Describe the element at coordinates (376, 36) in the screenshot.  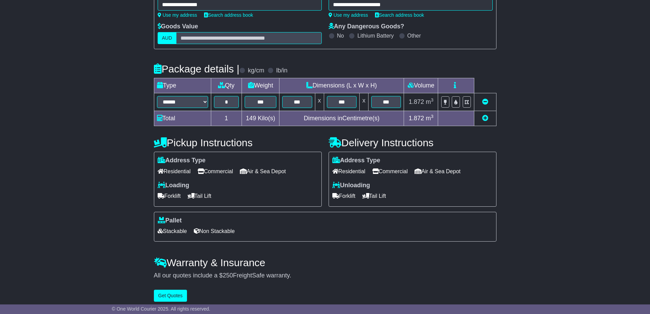
I see `label: Lithium Battery` at that location.